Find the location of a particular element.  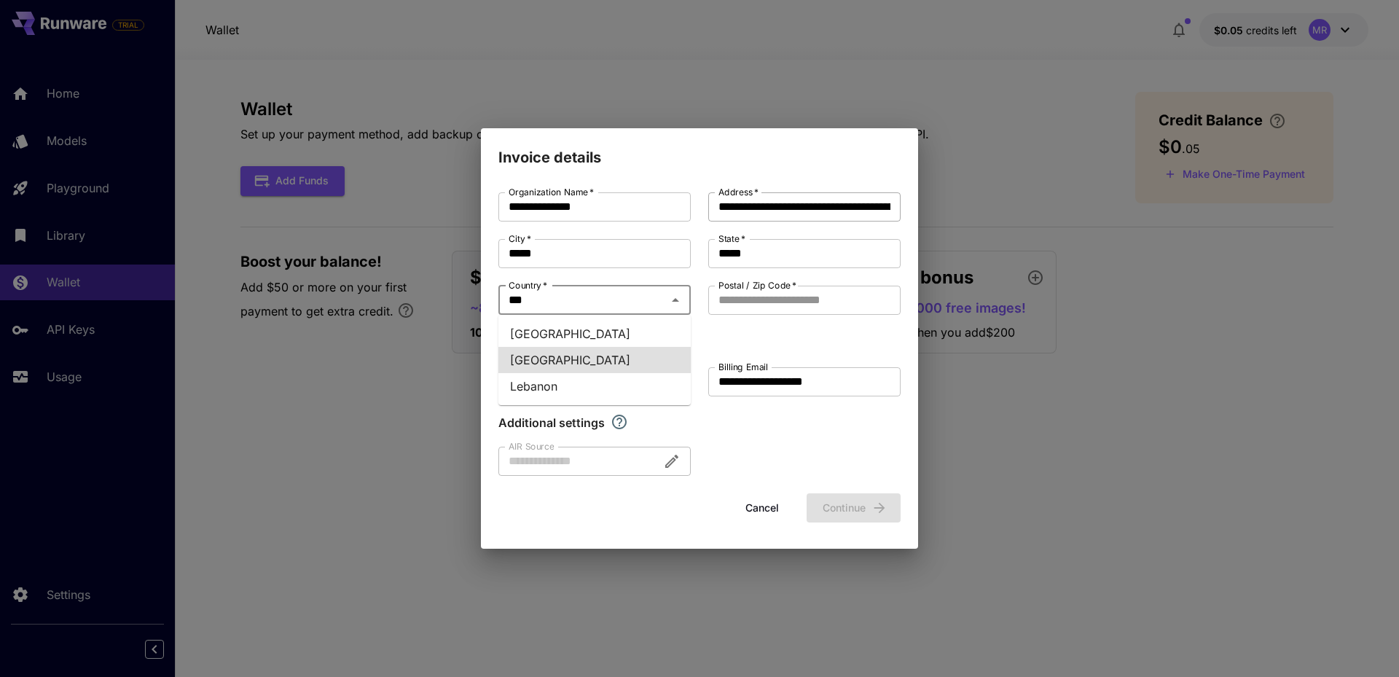

svg: Explore additional customization settings is located at coordinates (619, 422).